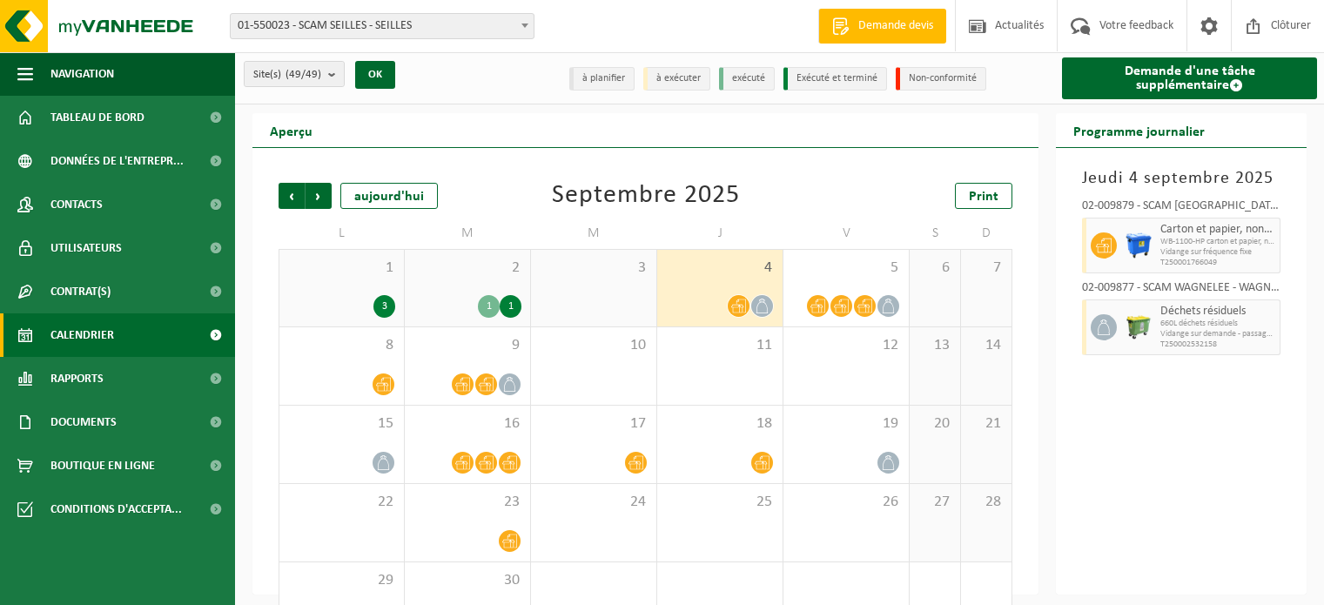  I want to click on h3: Jeudi 4 septembre 2025, so click(1181, 178).